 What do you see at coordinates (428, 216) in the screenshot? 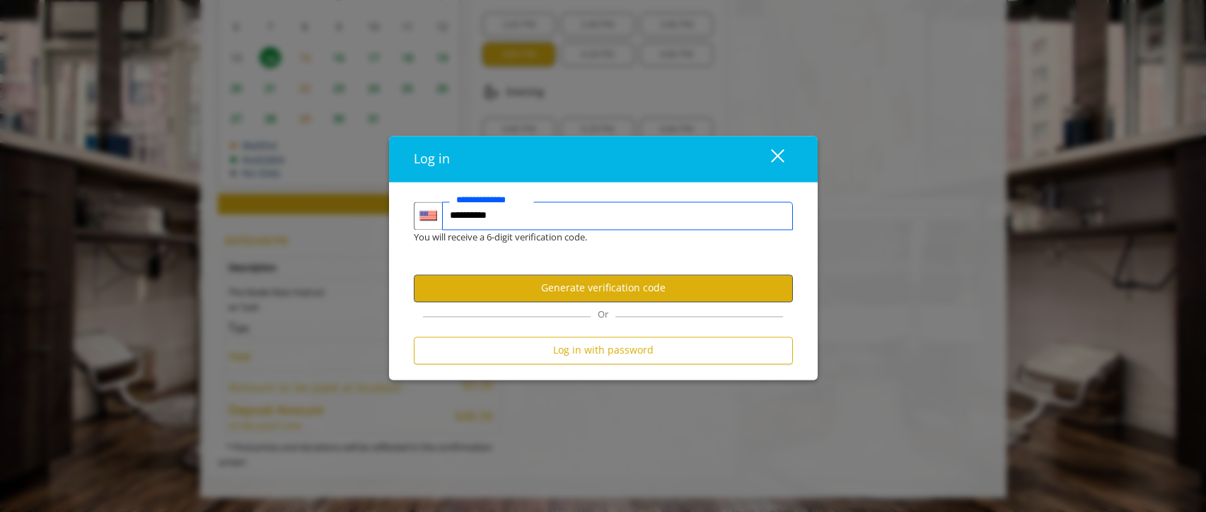
I see `div: Country` at bounding box center [428, 216].